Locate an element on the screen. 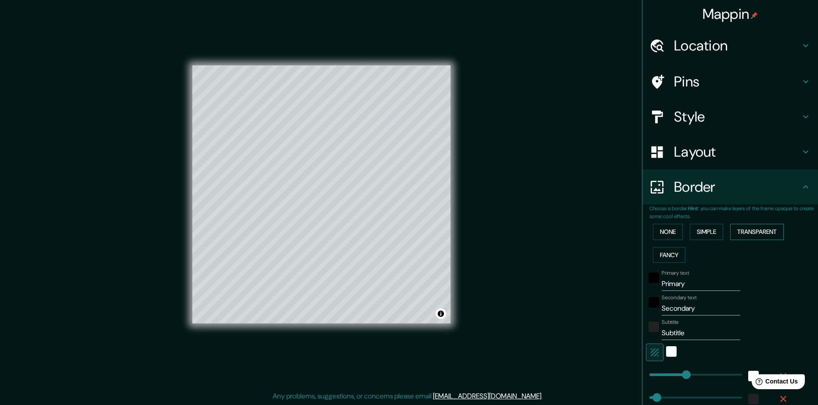  button: Transparent is located at coordinates (757, 232).